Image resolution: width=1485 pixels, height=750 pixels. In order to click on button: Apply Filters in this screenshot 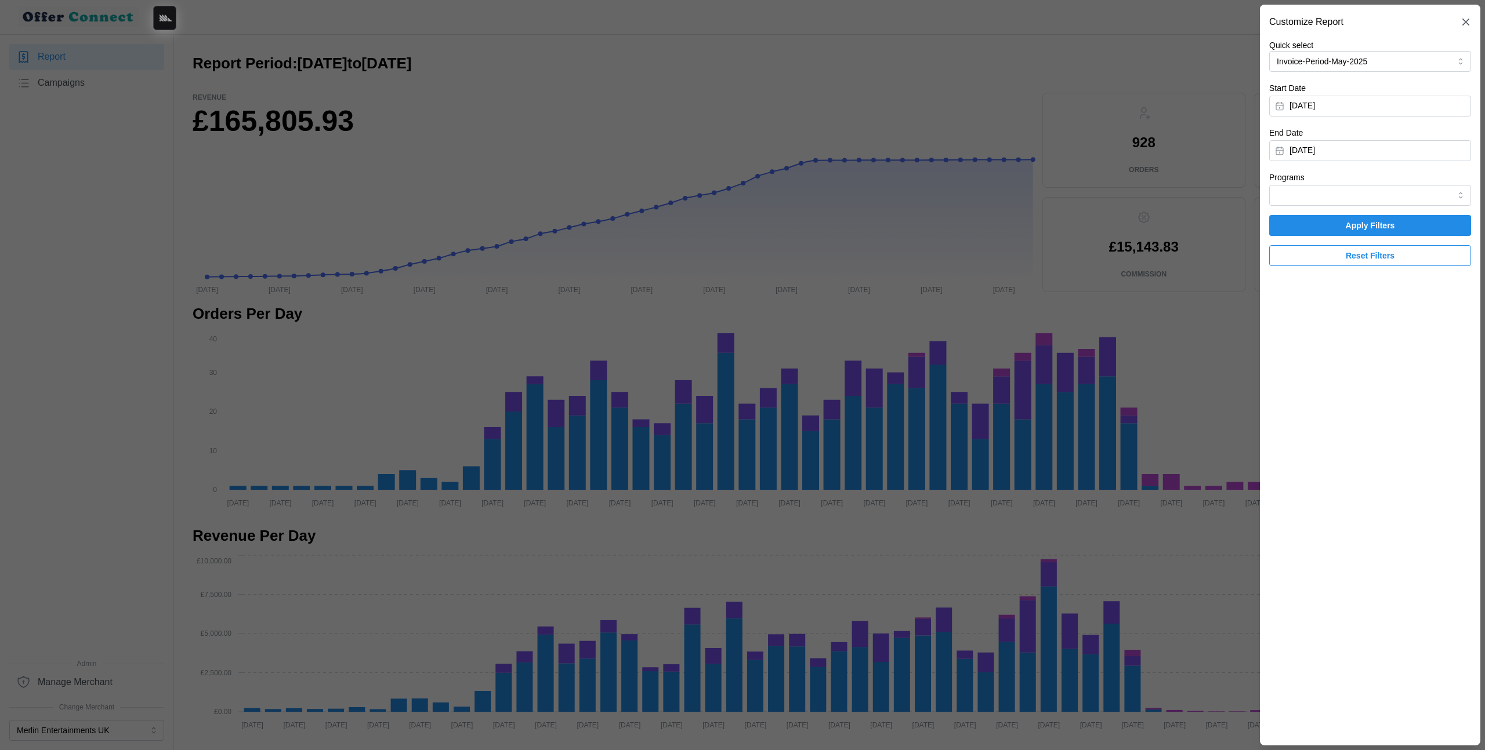, I will do `click(1370, 226)`.